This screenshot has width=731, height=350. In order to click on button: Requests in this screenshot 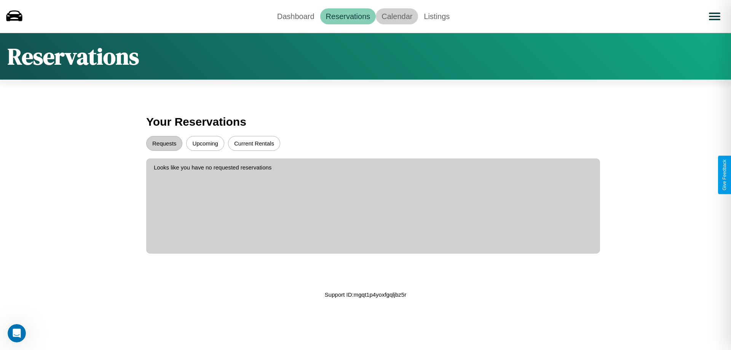, I will do `click(164, 143)`.